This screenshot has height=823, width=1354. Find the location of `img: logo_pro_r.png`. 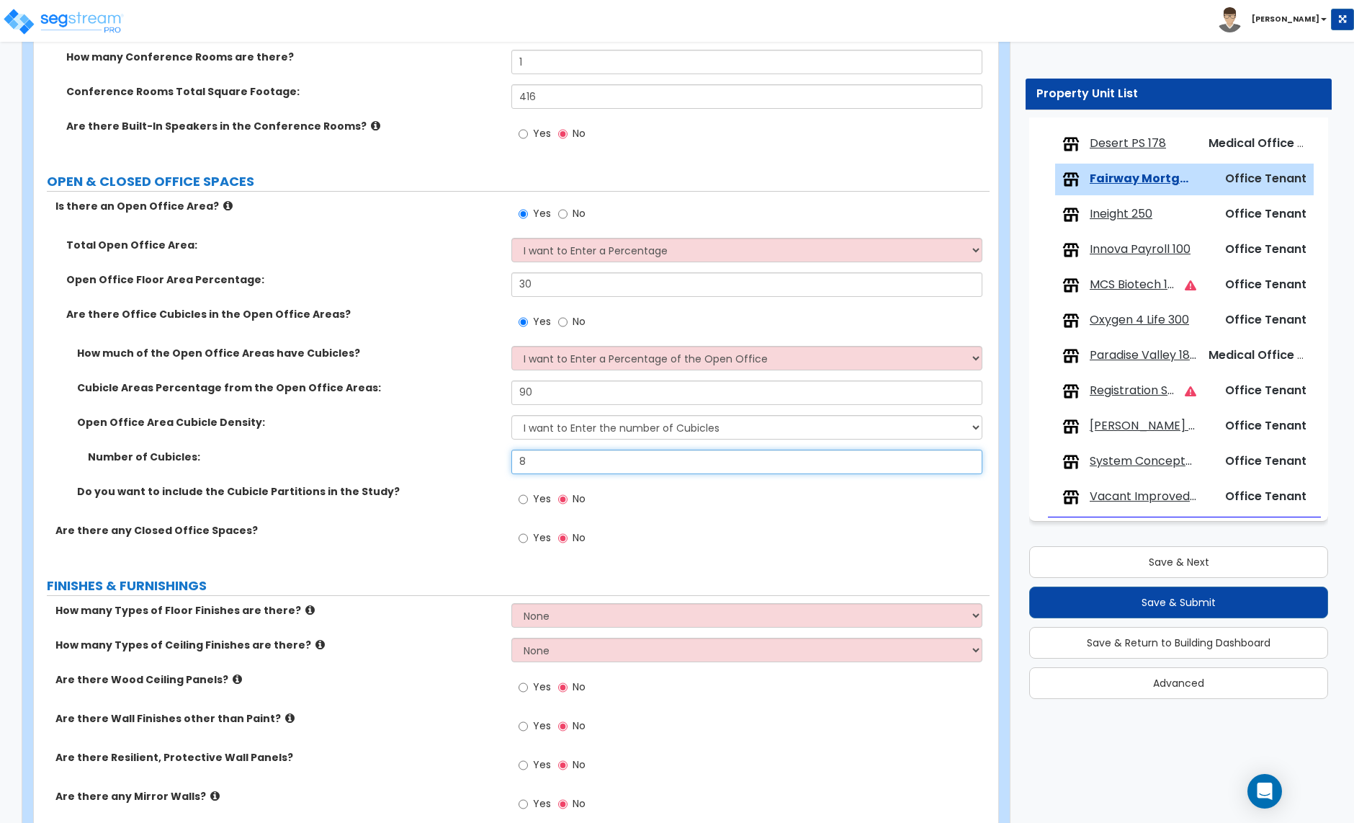

img: logo_pro_r.png is located at coordinates (63, 22).